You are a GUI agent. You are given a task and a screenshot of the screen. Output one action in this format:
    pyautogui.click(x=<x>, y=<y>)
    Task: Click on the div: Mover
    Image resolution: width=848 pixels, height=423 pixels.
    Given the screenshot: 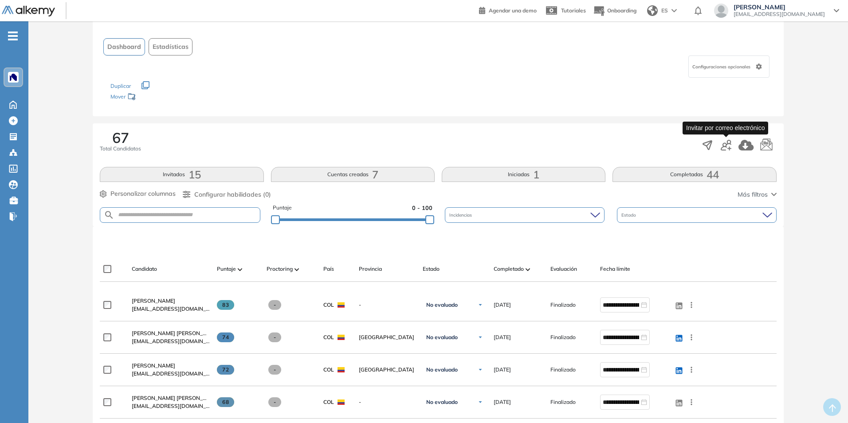 What is the action you would take?
    pyautogui.click(x=155, y=97)
    